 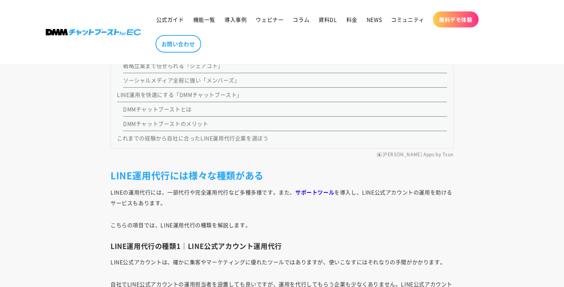 What do you see at coordinates (448, 155) in the screenshot?
I see `a: Tsun` at bounding box center [448, 155].